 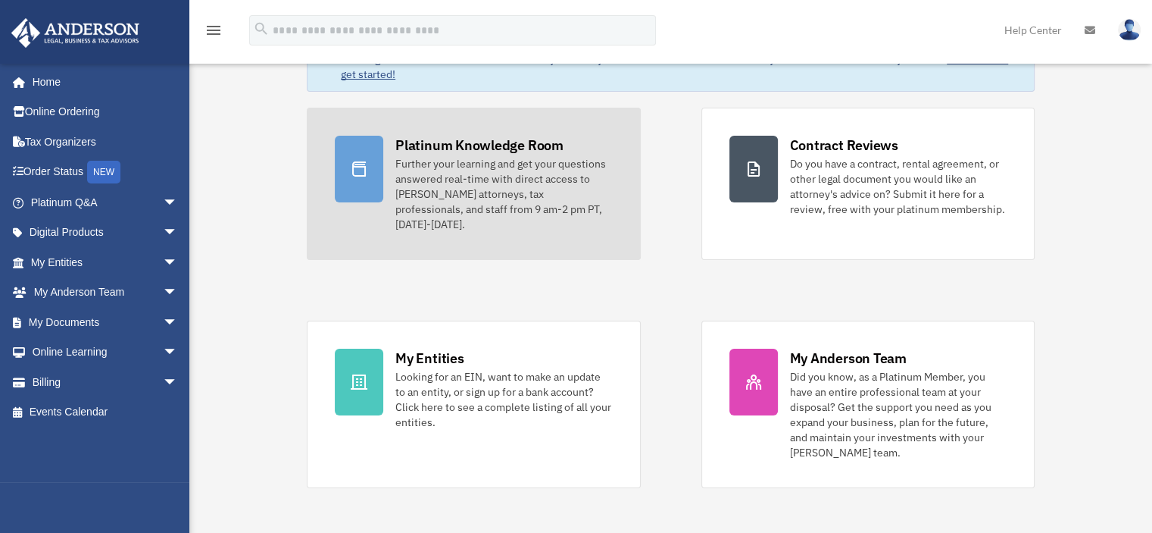 What do you see at coordinates (473, 404) in the screenshot?
I see `a: My Entities Looking for an EIN, want to make an update to an entity, or sign up for a bank accoun...` at bounding box center [473, 404].